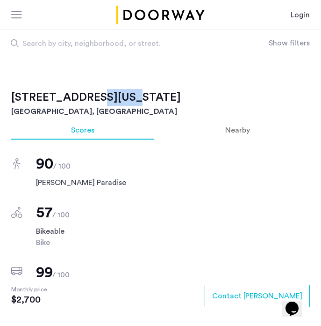 Image resolution: width=321 pixels, height=326 pixels. I want to click on span: $2,700, so click(29, 299).